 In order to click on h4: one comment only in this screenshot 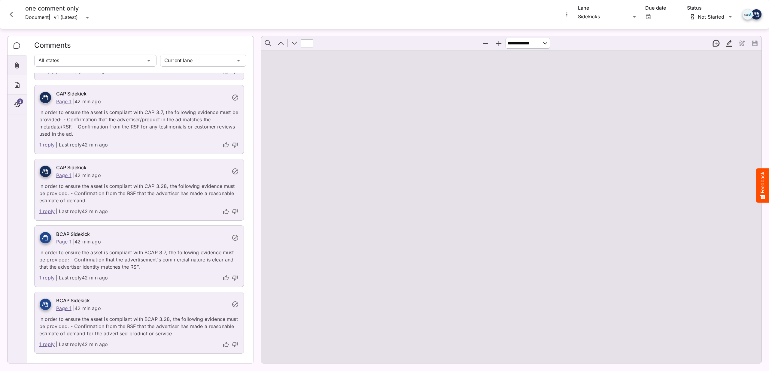, I will do `click(58, 8)`.